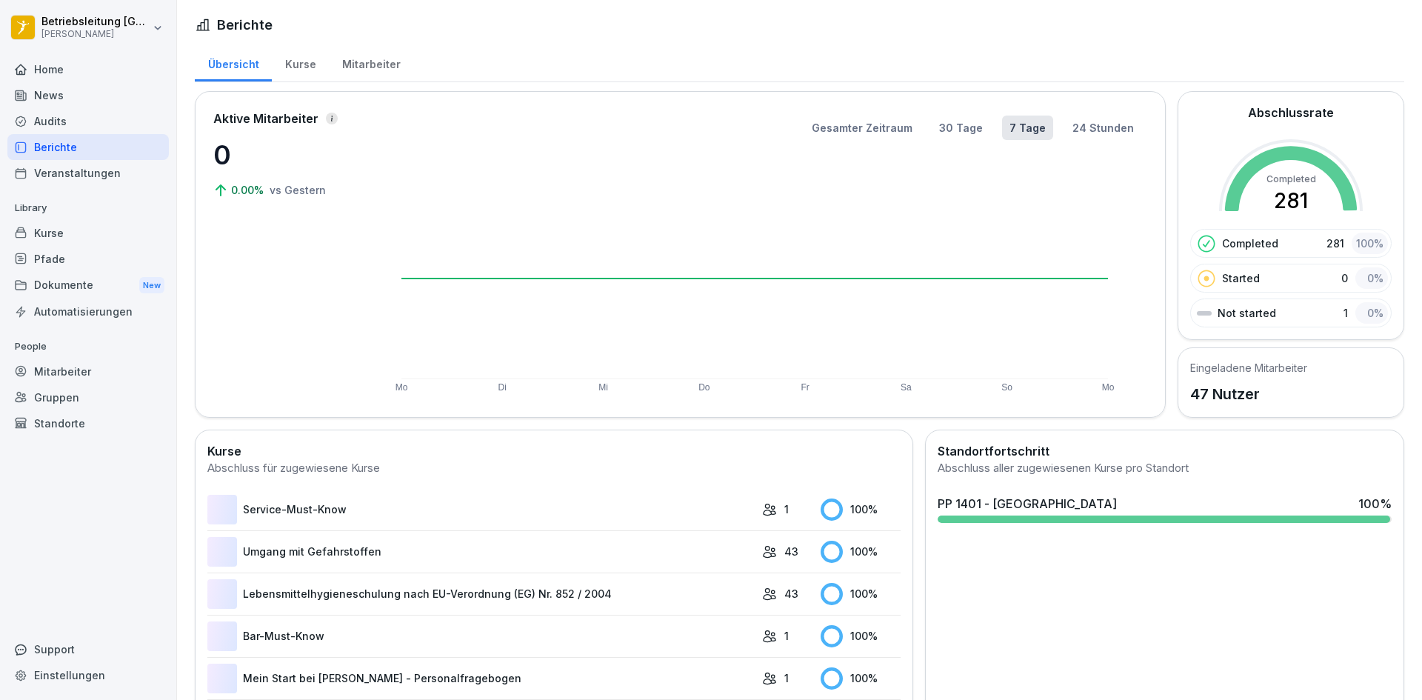  What do you see at coordinates (88, 311) in the screenshot?
I see `div: Automatisierungen` at bounding box center [88, 311].